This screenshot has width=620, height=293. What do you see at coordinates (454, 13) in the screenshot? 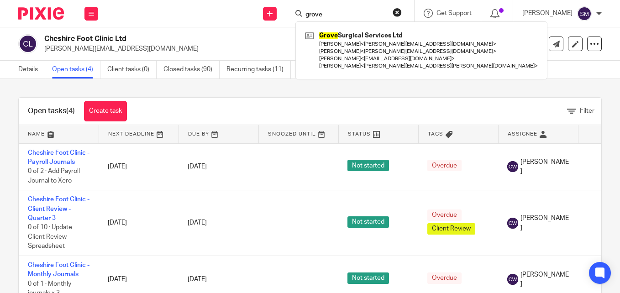
I see `span: Get Support` at bounding box center [454, 13].